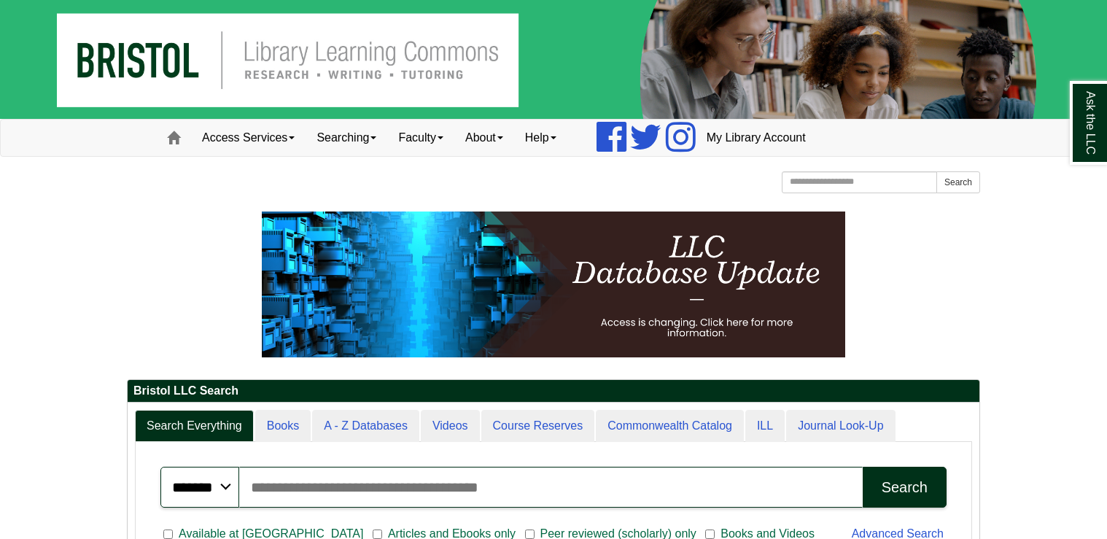 The width and height of the screenshot is (1107, 539). I want to click on h2: Bristol LLC Search, so click(554, 391).